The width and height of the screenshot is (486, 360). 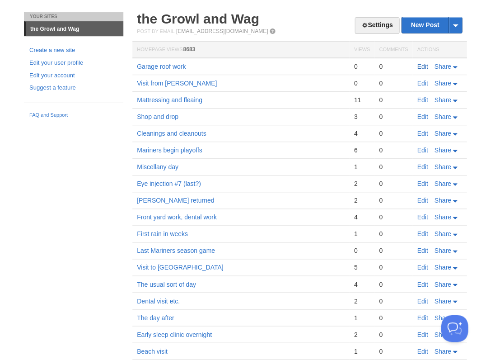 I want to click on a: First rain in weeks, so click(x=162, y=234).